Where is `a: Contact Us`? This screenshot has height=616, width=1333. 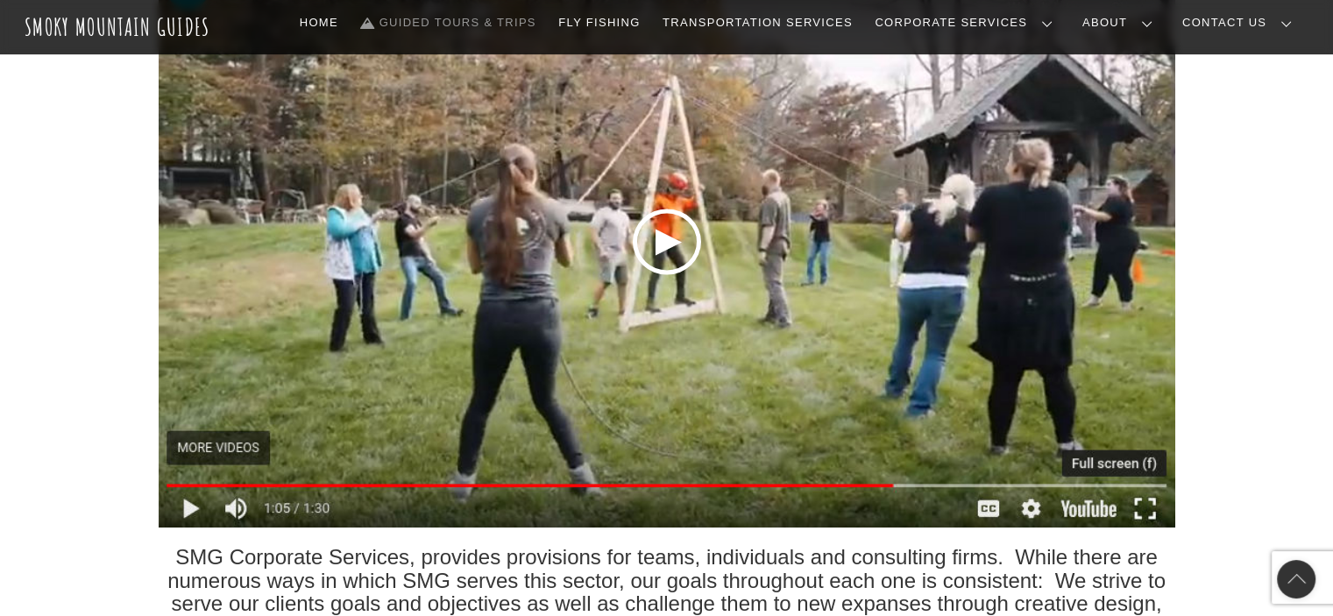
a: Contact Us is located at coordinates (1240, 23).